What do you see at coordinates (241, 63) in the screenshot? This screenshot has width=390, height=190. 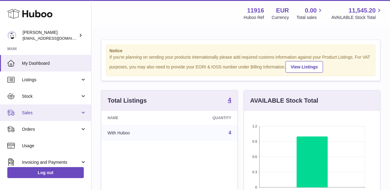 I see `div: If you're planning on sending your products internationally please add required customs informati...` at bounding box center [241, 63].